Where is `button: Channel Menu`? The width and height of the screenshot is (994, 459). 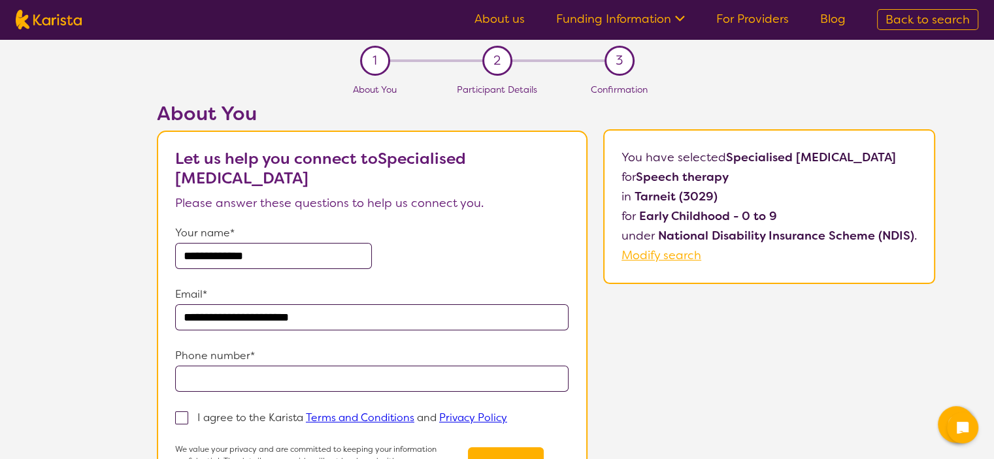 button: Channel Menu is located at coordinates (956, 425).